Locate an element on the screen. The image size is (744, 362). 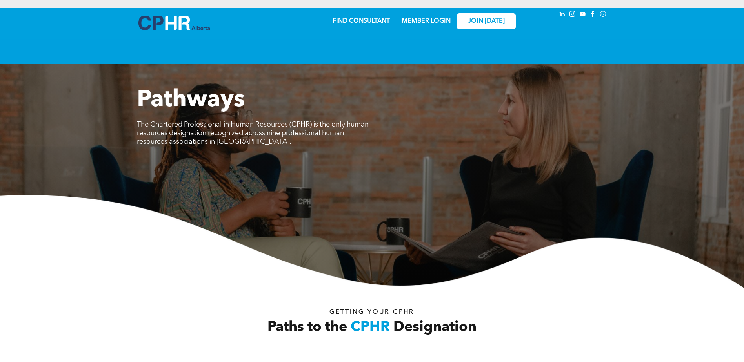
span: Getting your Cphr is located at coordinates (372, 312).